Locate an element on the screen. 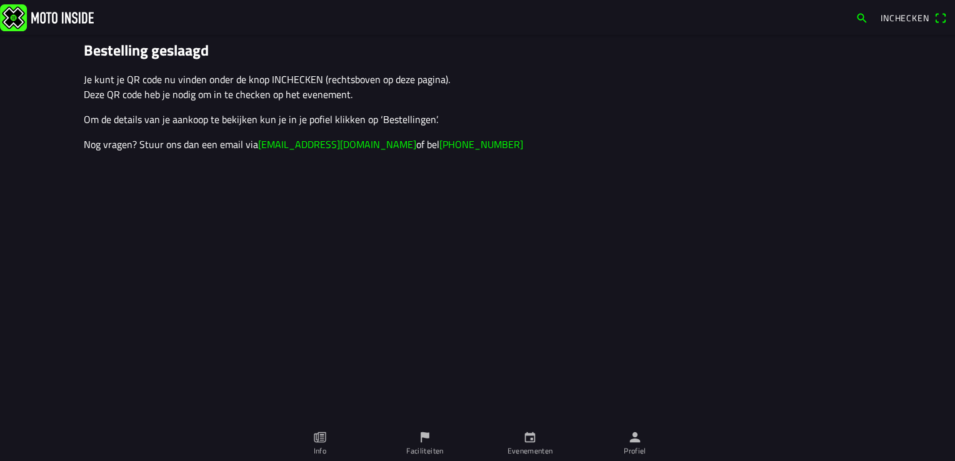  a: search is located at coordinates (862, 17).